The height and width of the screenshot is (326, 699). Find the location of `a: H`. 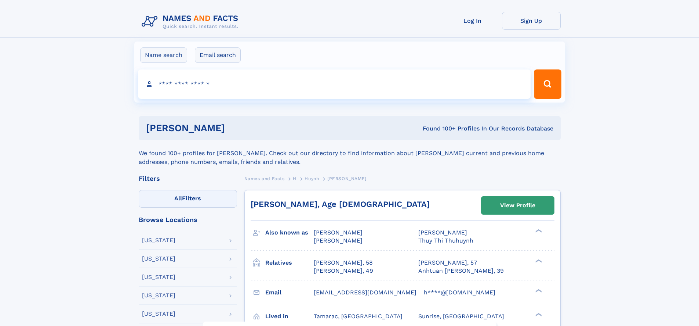

a: H is located at coordinates (295, 178).